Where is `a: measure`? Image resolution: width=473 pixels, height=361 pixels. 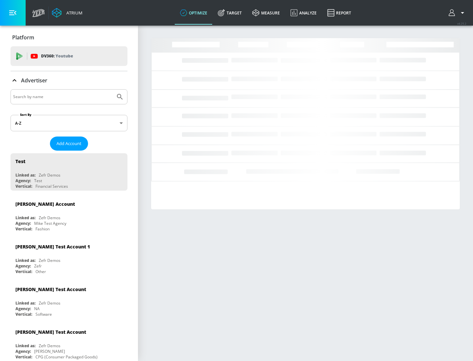 a: measure is located at coordinates (266, 13).